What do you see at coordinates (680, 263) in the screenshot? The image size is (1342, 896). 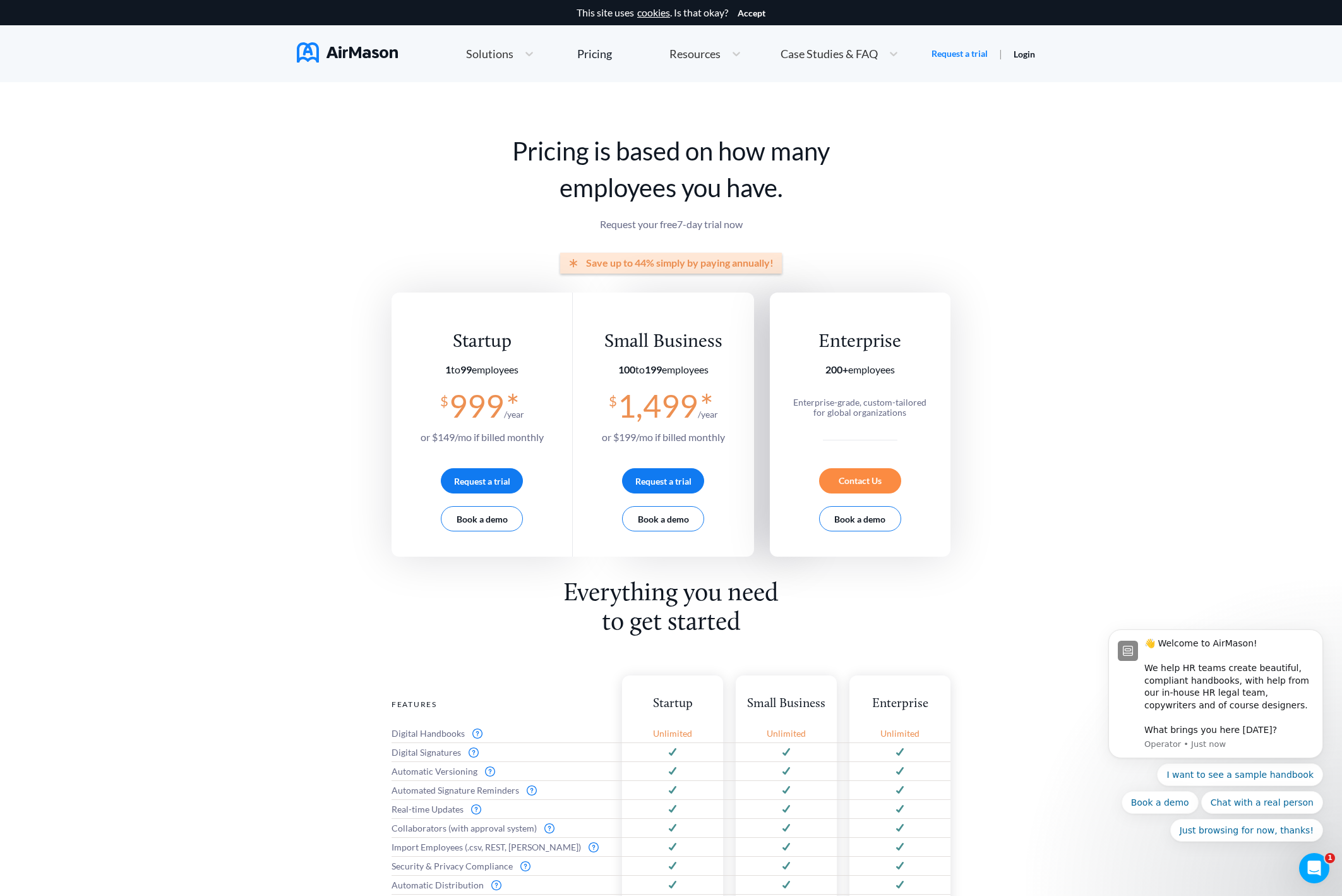 I see `span: Save up to 44% simply by paying annually!` at bounding box center [680, 263].